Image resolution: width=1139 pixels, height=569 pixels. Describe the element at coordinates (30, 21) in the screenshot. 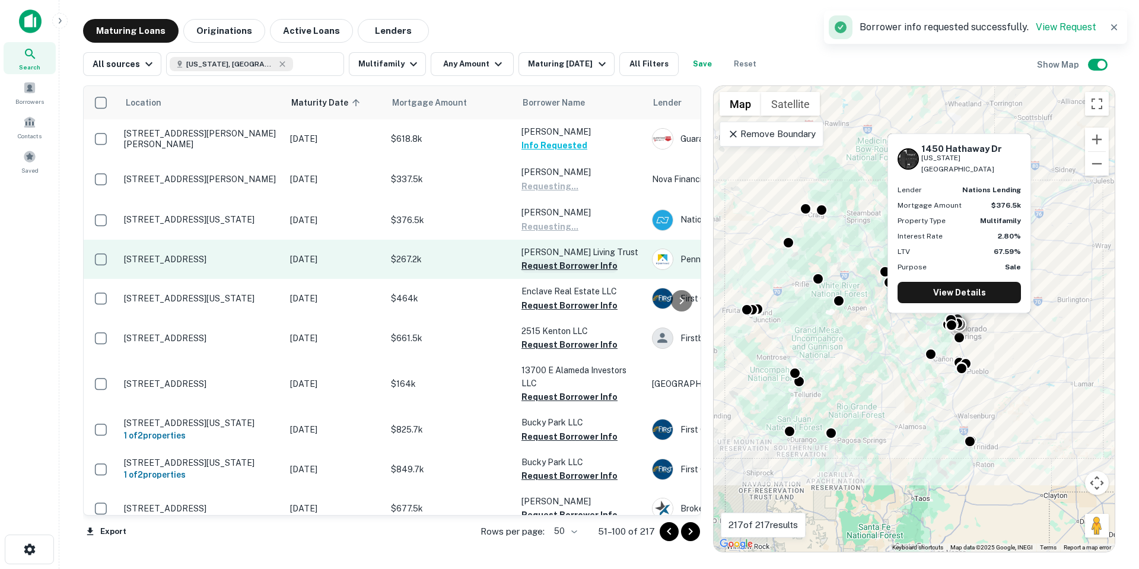

I see `img: capitalize-icon.png` at that location.